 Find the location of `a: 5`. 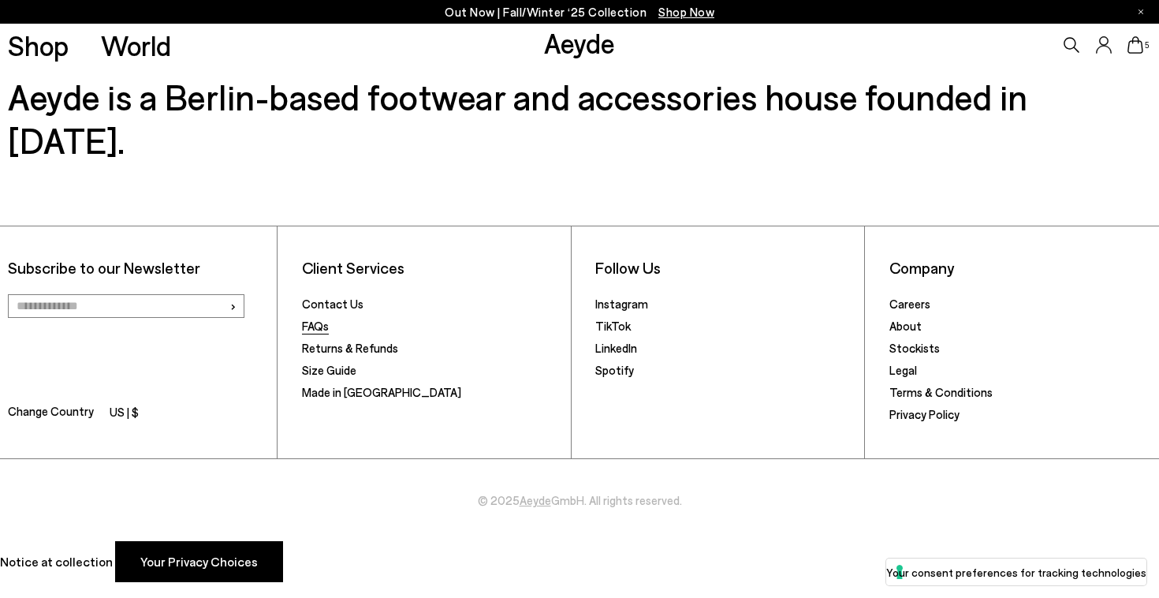

a: 5 is located at coordinates (1136, 45).